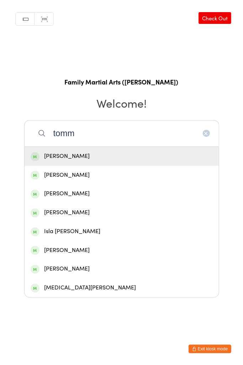 The width and height of the screenshot is (243, 365). Describe the element at coordinates (210, 349) in the screenshot. I see `button: Exit kiosk mode` at that location.